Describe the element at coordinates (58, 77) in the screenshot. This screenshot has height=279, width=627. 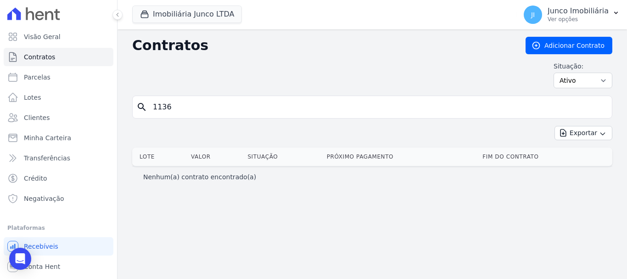
I see `a: Parcelas` at that location.